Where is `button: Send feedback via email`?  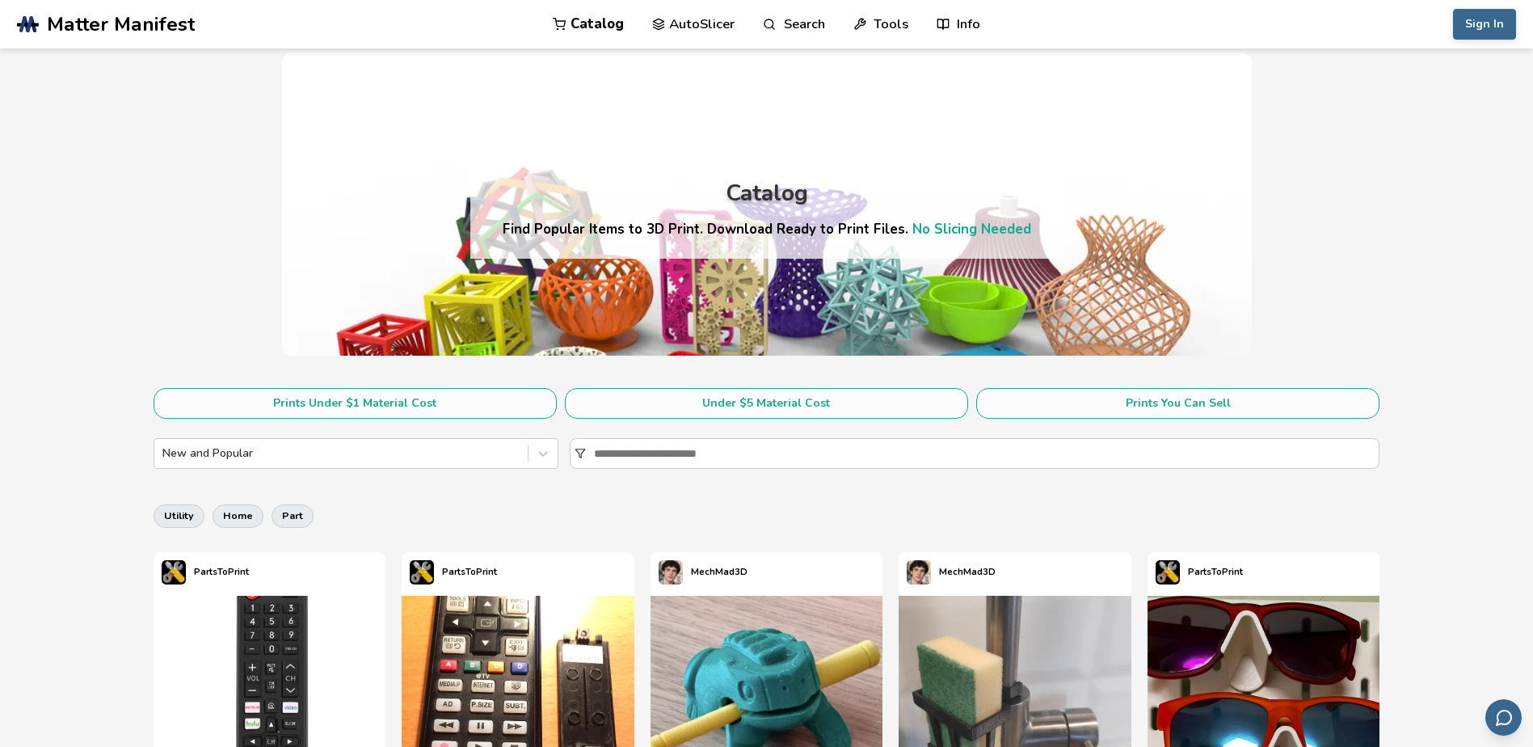 button: Send feedback via email is located at coordinates (1503, 717).